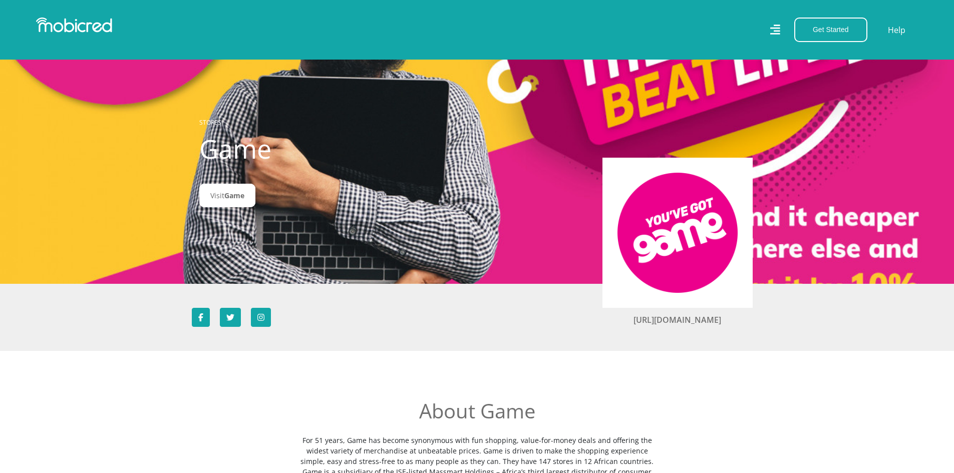 The image size is (954, 473). I want to click on a: Follow Game on Twitter, so click(230, 317).